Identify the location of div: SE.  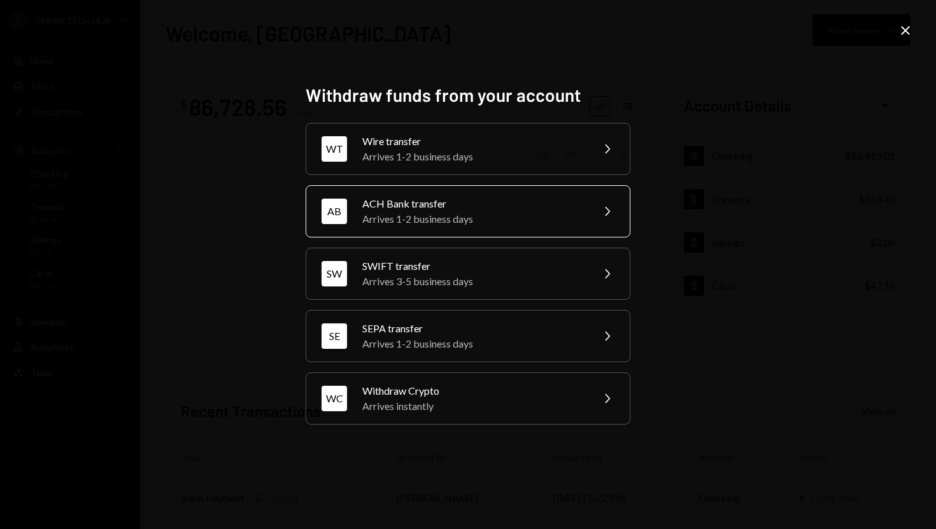
(334, 336).